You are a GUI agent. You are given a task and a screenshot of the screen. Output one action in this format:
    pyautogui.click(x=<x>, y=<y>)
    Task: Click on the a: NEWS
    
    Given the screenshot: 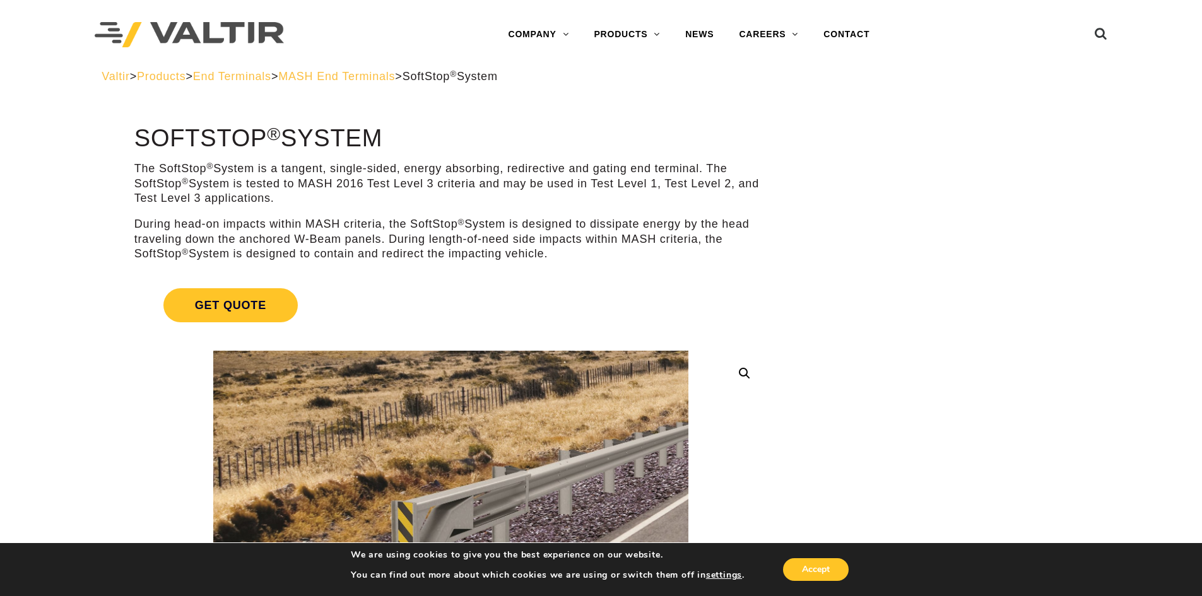 What is the action you would take?
    pyautogui.click(x=699, y=35)
    